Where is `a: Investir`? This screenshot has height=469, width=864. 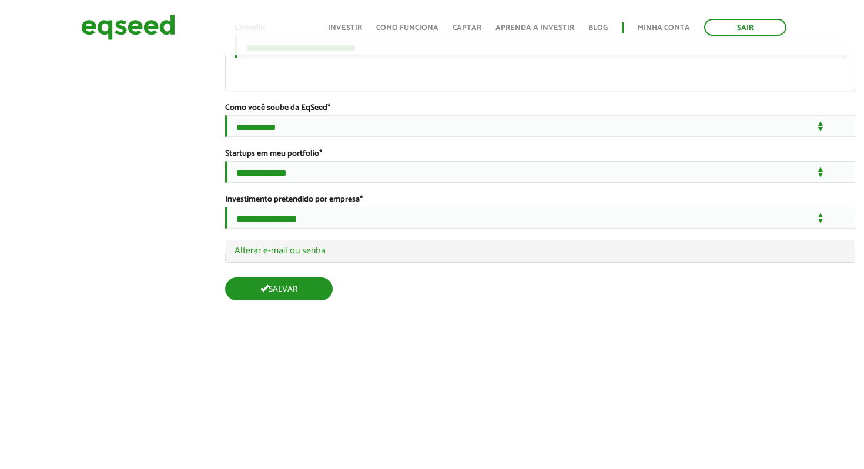
a: Investir is located at coordinates (345, 28).